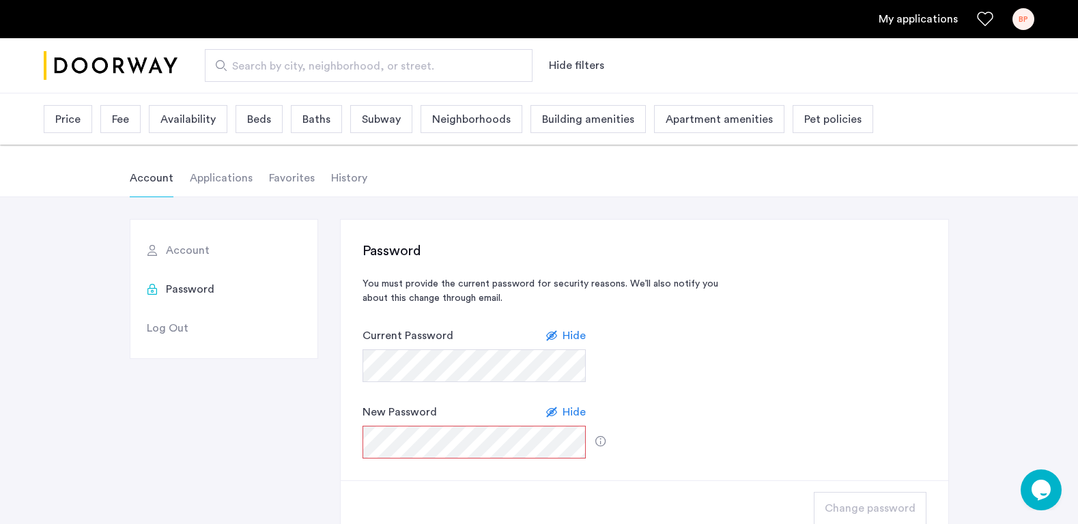 The image size is (1078, 524). I want to click on button: Show or hide filters, so click(576, 66).